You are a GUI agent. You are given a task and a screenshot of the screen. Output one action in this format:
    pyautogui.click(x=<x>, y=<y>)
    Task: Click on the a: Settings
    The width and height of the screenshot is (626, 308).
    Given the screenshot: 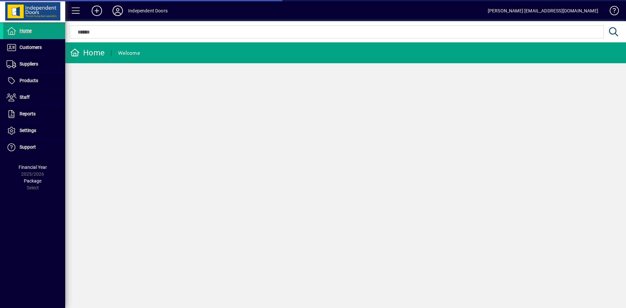 What is the action you would take?
    pyautogui.click(x=34, y=131)
    